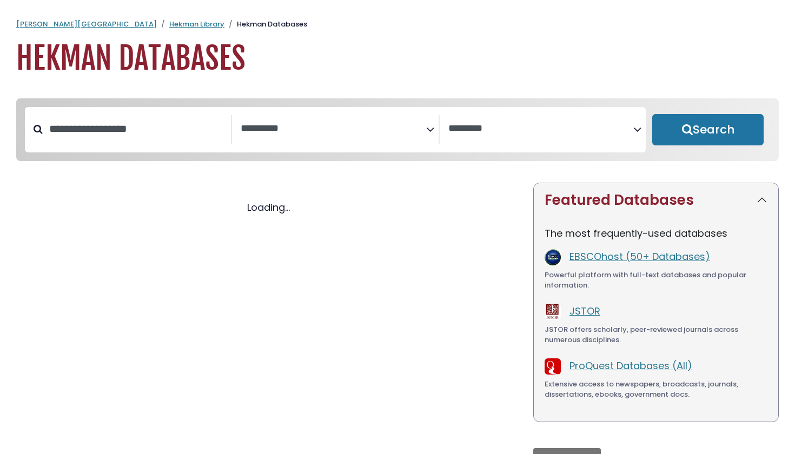 This screenshot has width=795, height=454. What do you see at coordinates (397, 130) in the screenshot?
I see `nav: Search filters` at bounding box center [397, 130].